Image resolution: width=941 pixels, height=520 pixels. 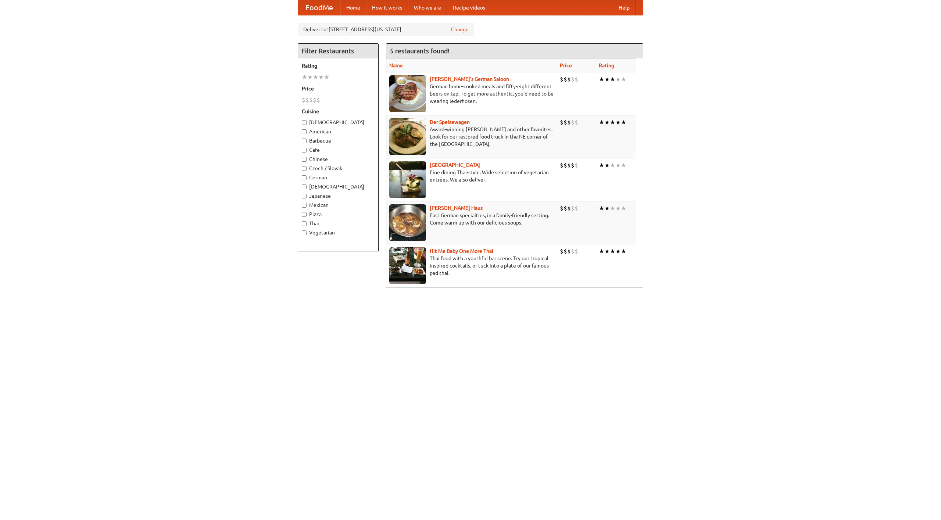 I want to click on input: American, so click(x=304, y=132).